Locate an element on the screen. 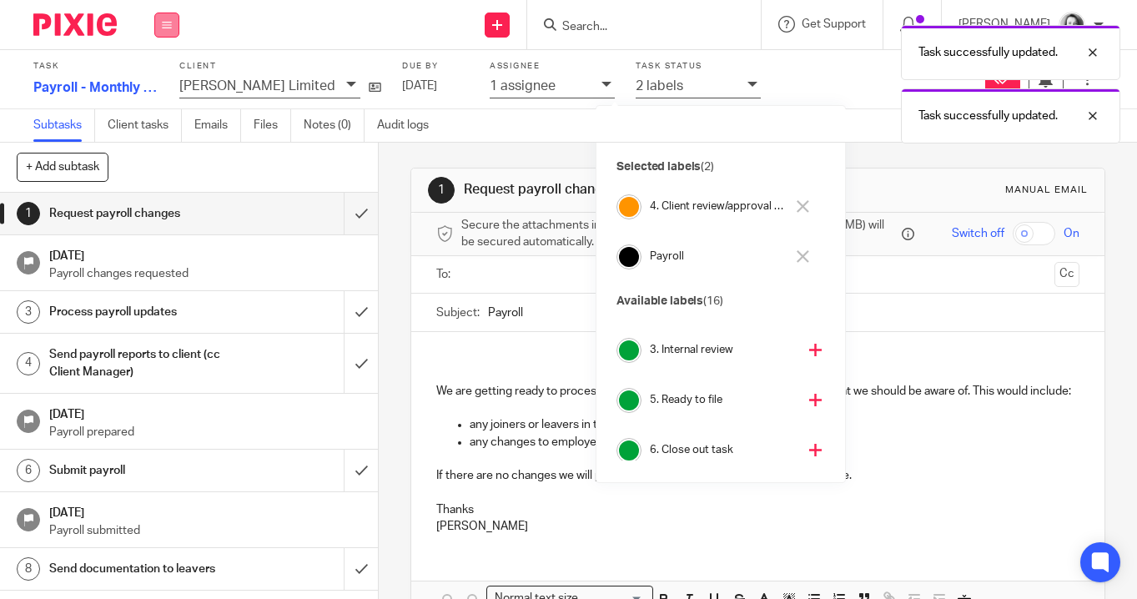  button: + Add subtask is located at coordinates (63, 167).